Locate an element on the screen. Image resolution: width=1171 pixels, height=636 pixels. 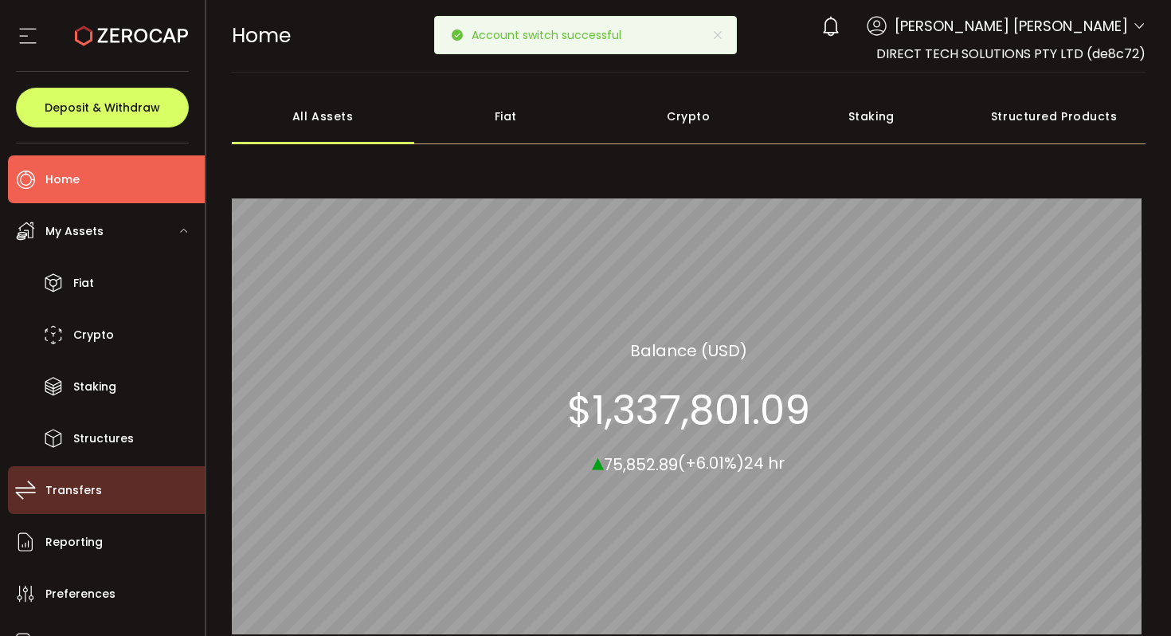
span: Staking is located at coordinates (95, 386).